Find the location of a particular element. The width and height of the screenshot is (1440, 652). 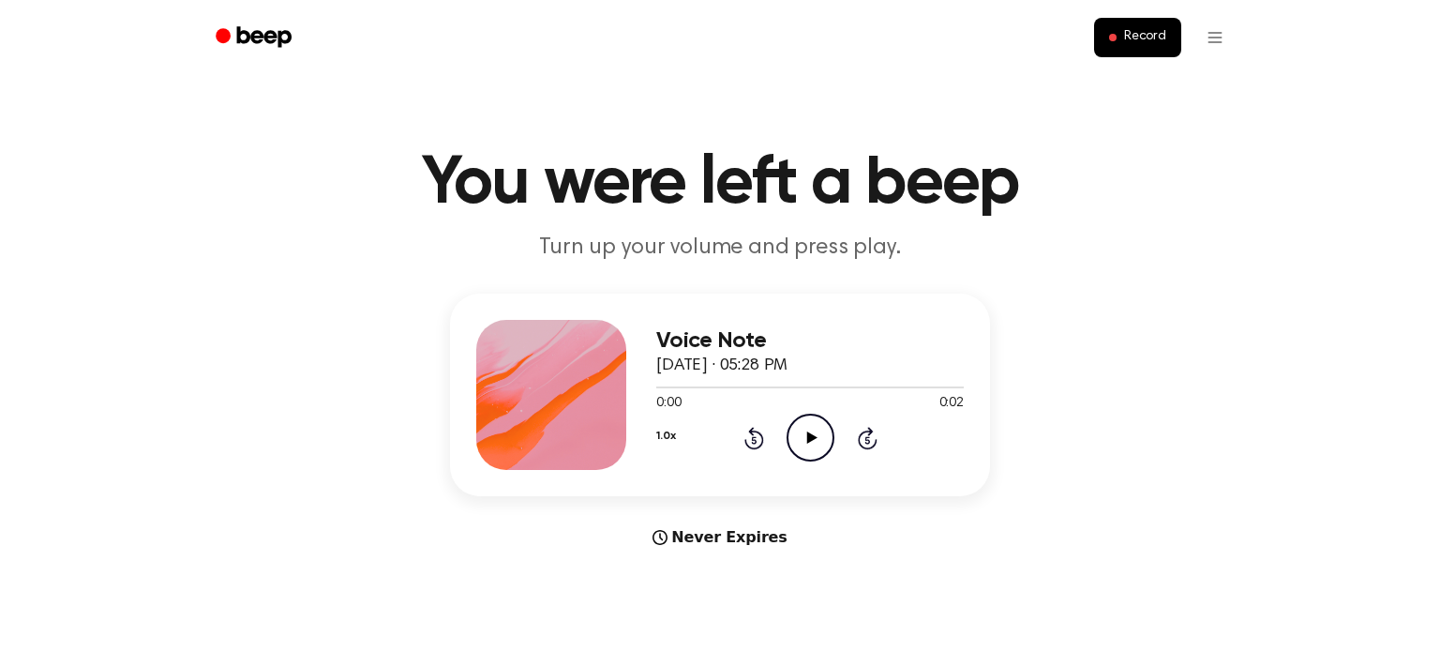

button: Record is located at coordinates (1137, 38).